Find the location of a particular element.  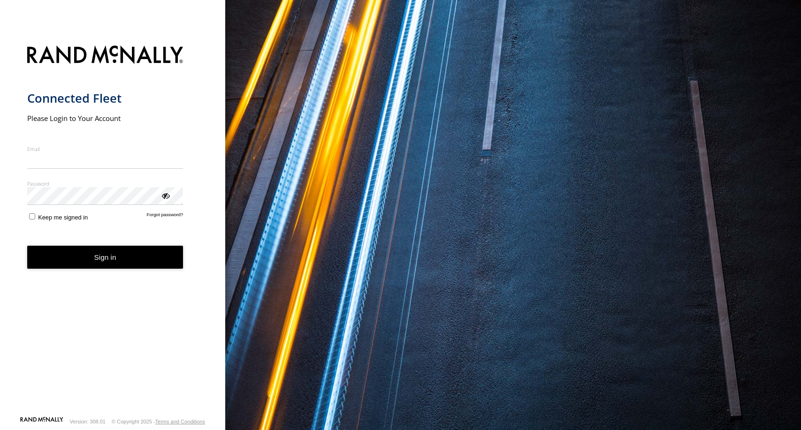

h2: Please Login to Your Account is located at coordinates (105, 118).